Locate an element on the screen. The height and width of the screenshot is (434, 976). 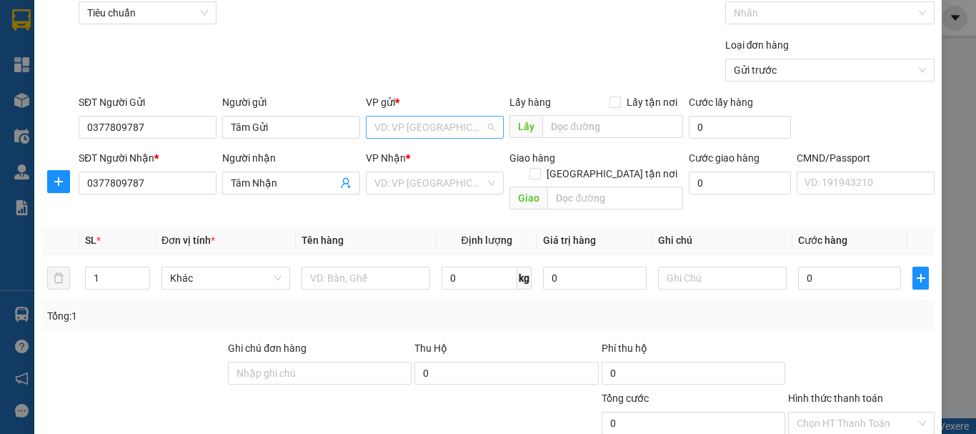
input: 0 is located at coordinates (594, 278).